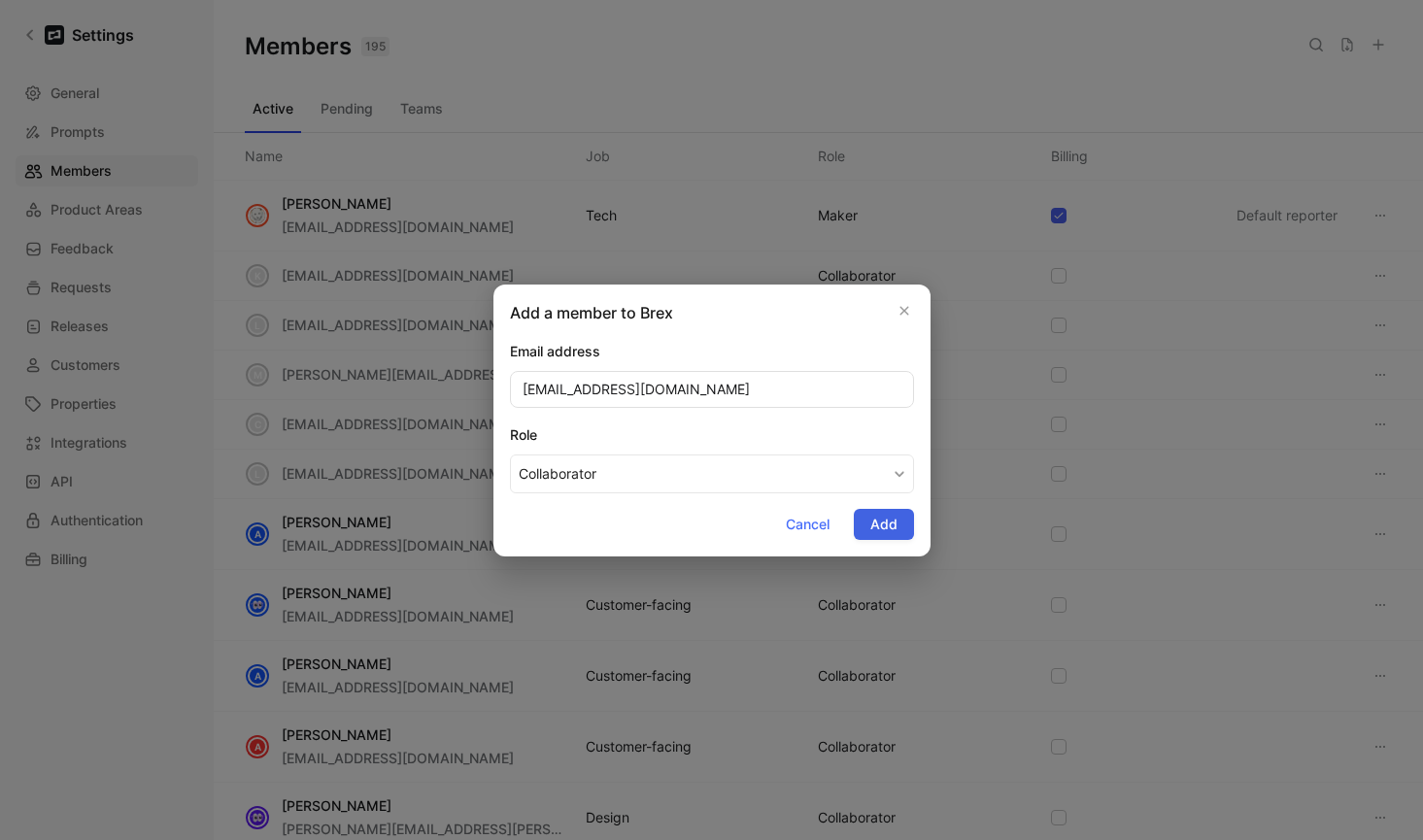 The height and width of the screenshot is (840, 1423). I want to click on div: Role, so click(712, 436).